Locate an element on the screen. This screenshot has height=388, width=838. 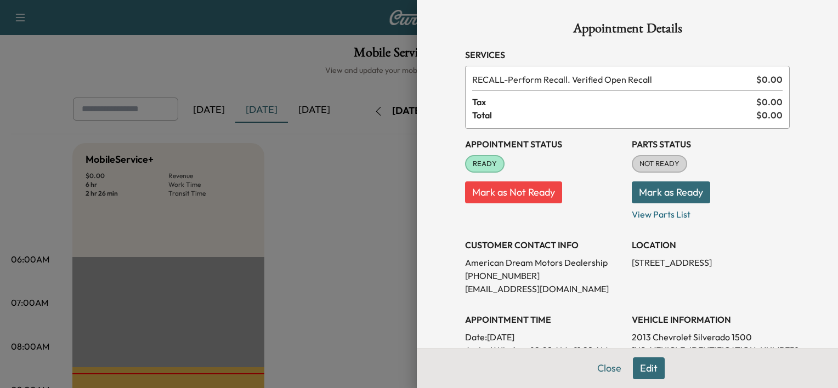
h3: CUSTOMER CONTACT INFO is located at coordinates (544, 245).